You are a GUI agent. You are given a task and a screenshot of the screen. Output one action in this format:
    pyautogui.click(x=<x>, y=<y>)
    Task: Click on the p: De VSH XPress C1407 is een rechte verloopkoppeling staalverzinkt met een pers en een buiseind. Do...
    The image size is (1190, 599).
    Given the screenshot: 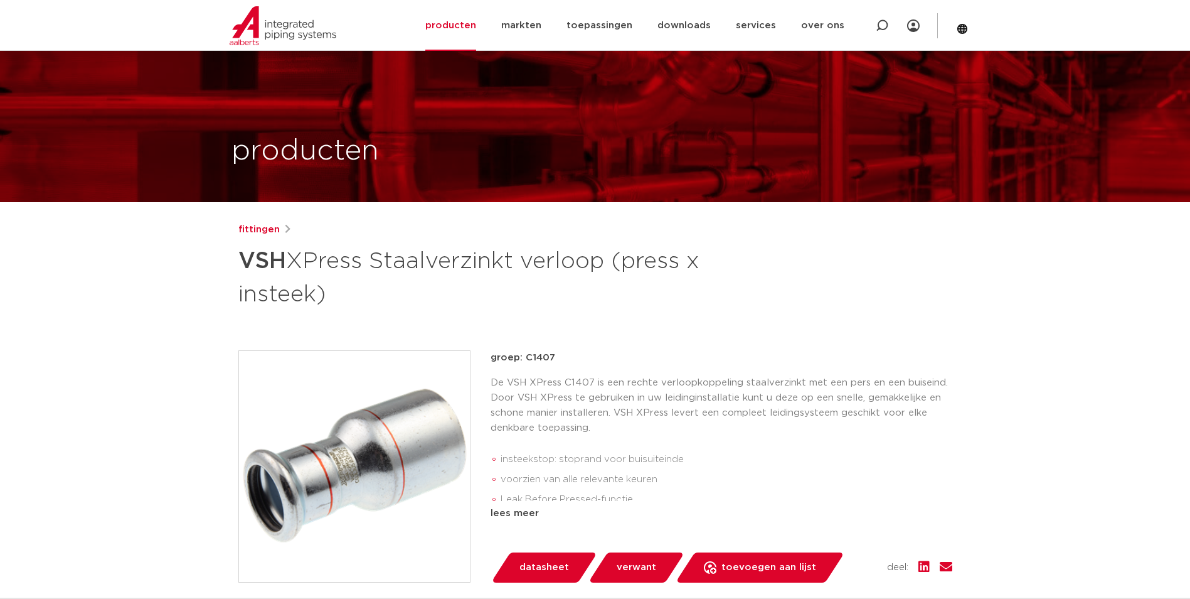 What is the action you would take?
    pyautogui.click(x=722, y=405)
    